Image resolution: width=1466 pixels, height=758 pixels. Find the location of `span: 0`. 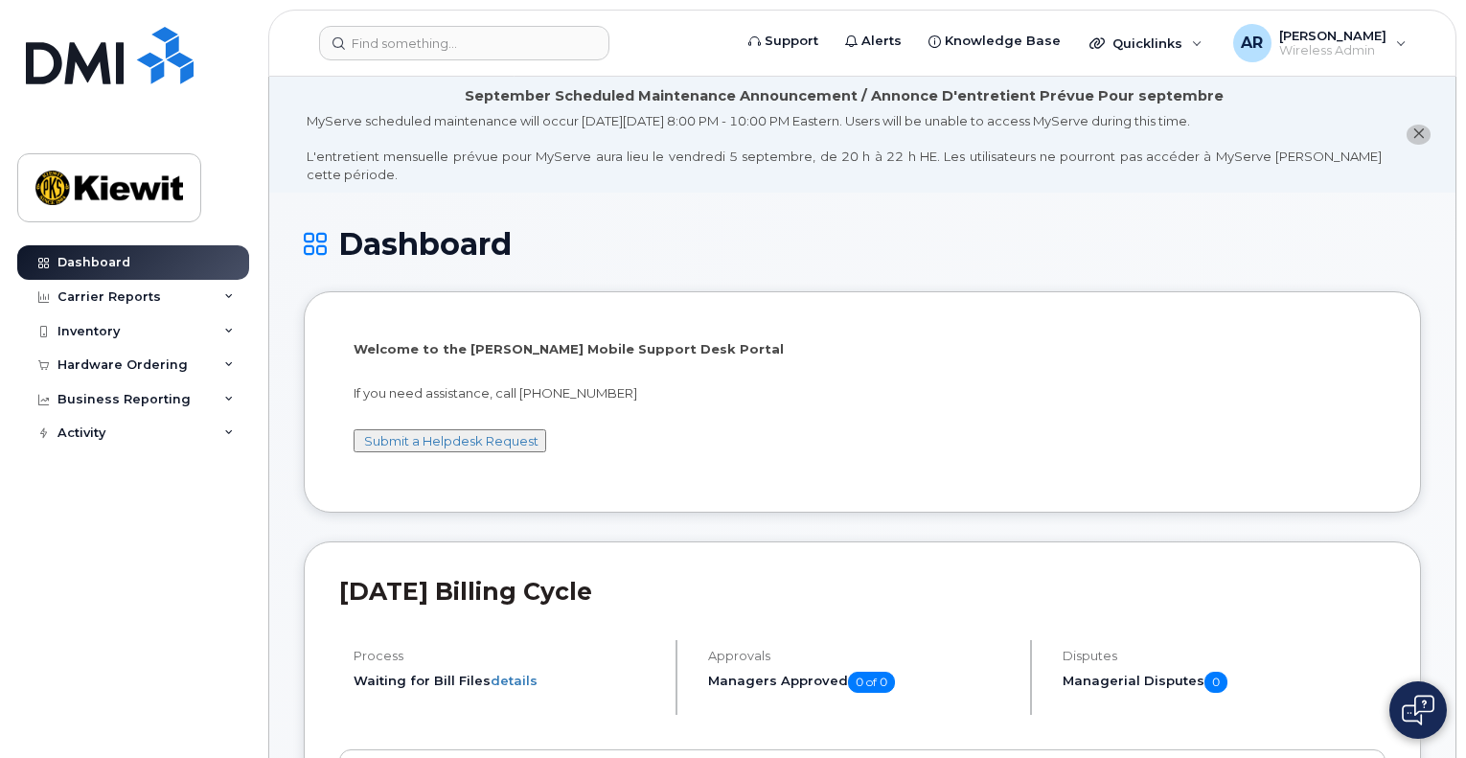

span: 0 is located at coordinates (1216, 682).